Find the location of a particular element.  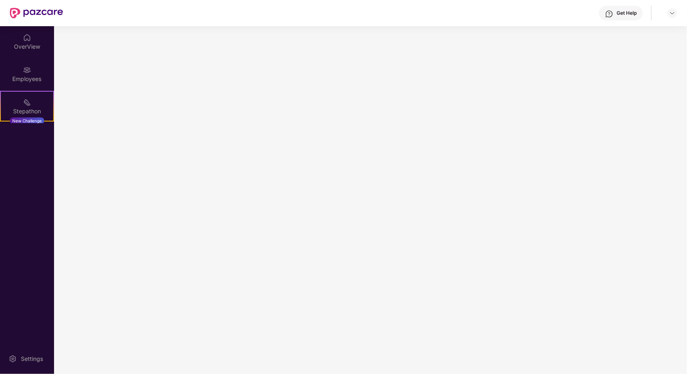

img: svg+xml;base64,PHN2ZyBpZD0iU2V0dGluZy0yMHgyMCIgeG1sbnM9Imh0dHA6Ly93d3cudzMub3JnLzIwMDAvc3ZnIiB3aW... is located at coordinates (13, 359).